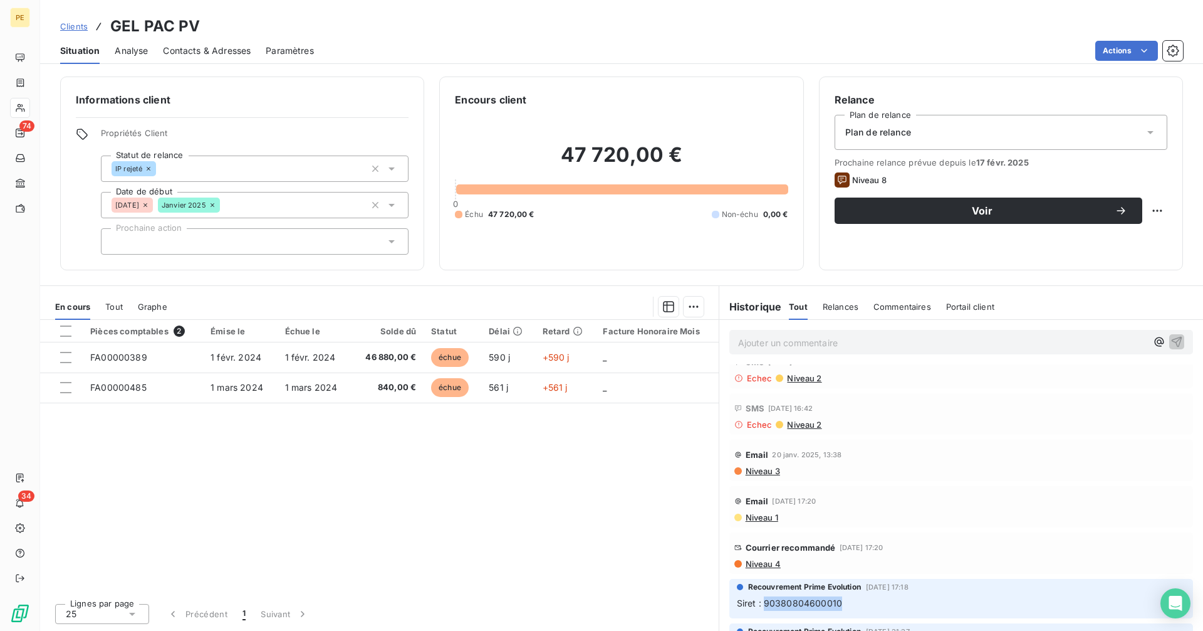 The width and height of the screenshot is (1203, 631). What do you see at coordinates (20, 18) in the screenshot?
I see `div: PE` at bounding box center [20, 18].